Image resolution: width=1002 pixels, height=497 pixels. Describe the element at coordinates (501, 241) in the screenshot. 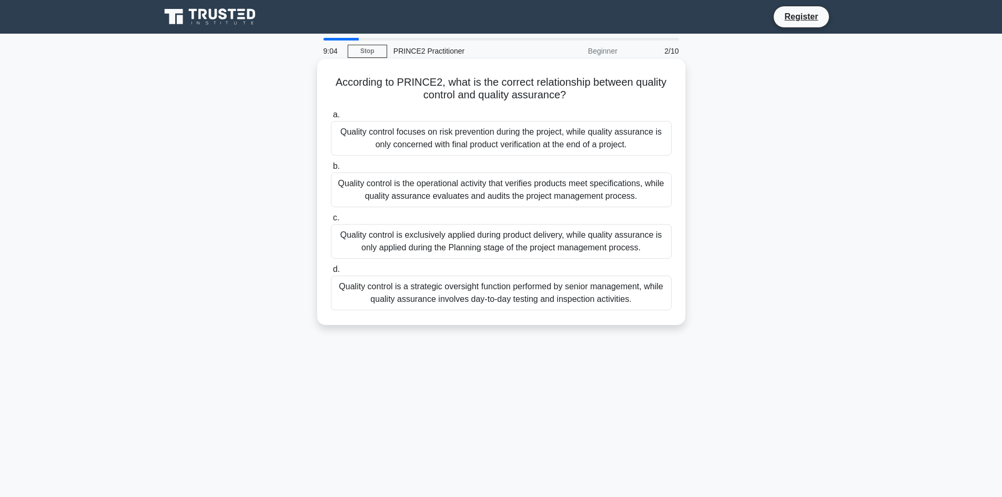

I see `div: Quality control is exclusively applied during product delivery, while quality assurance is only a...` at that location.